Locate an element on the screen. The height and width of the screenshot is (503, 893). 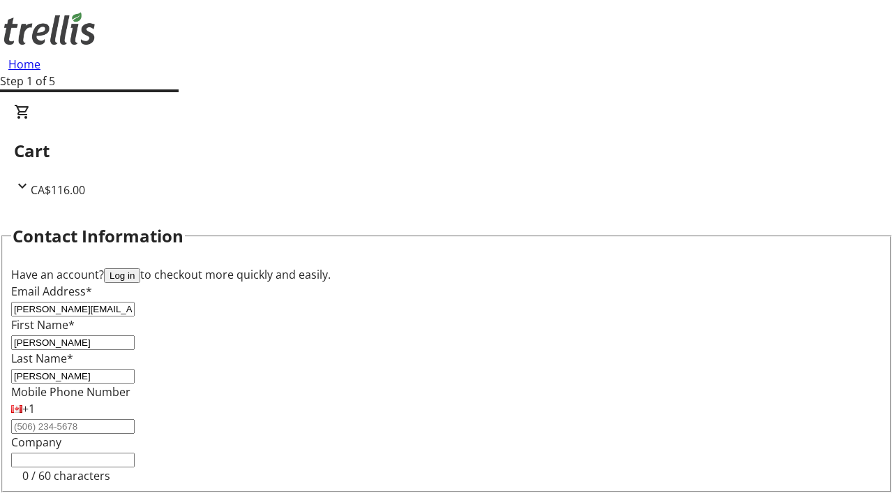
h2: Contact Information is located at coordinates (98, 236).